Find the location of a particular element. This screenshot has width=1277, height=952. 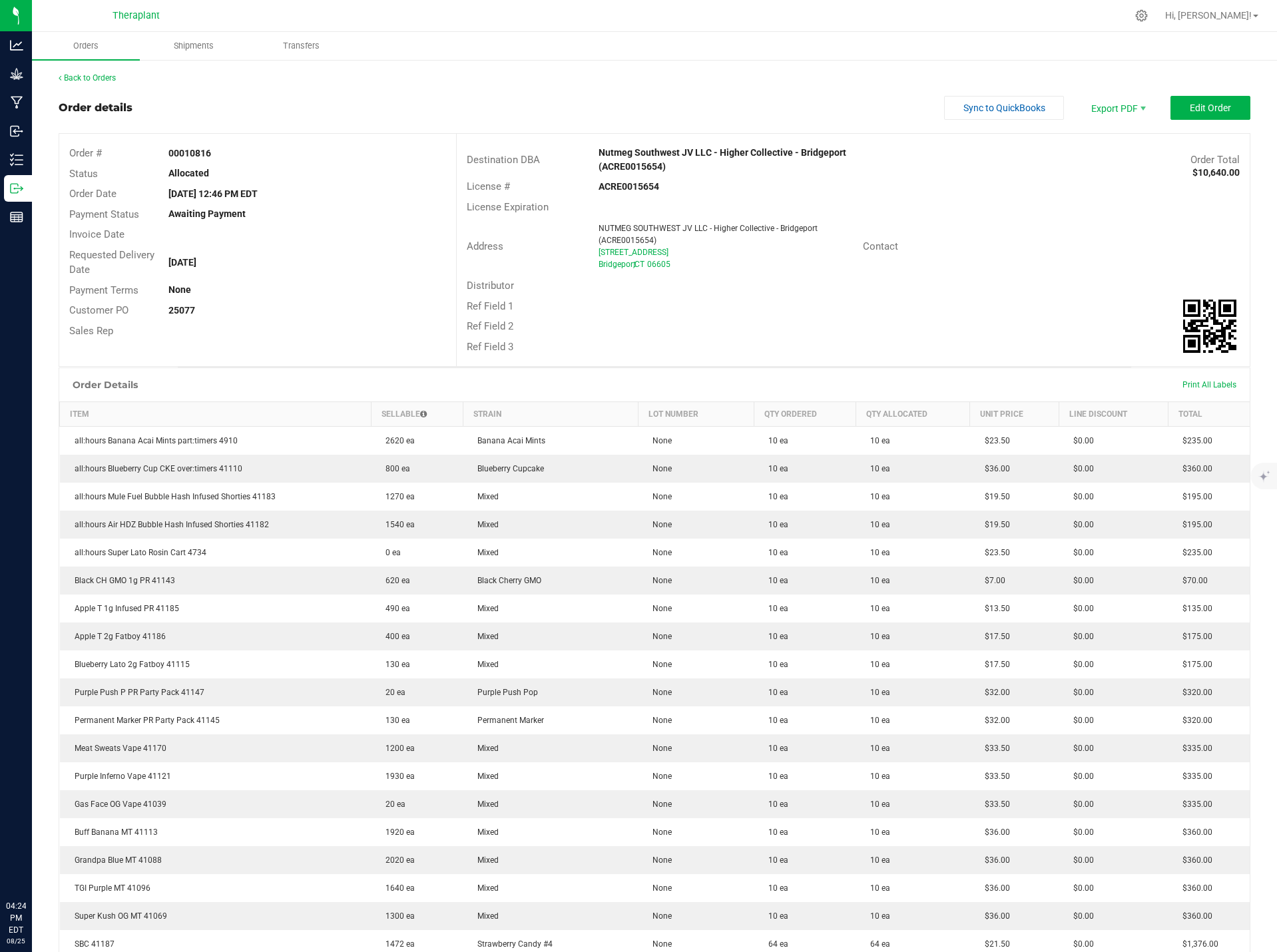

strong: Nutmeg Southwest JV LLC - Higher Collective - Bridgeport (ACRE0015654) is located at coordinates (723, 159).